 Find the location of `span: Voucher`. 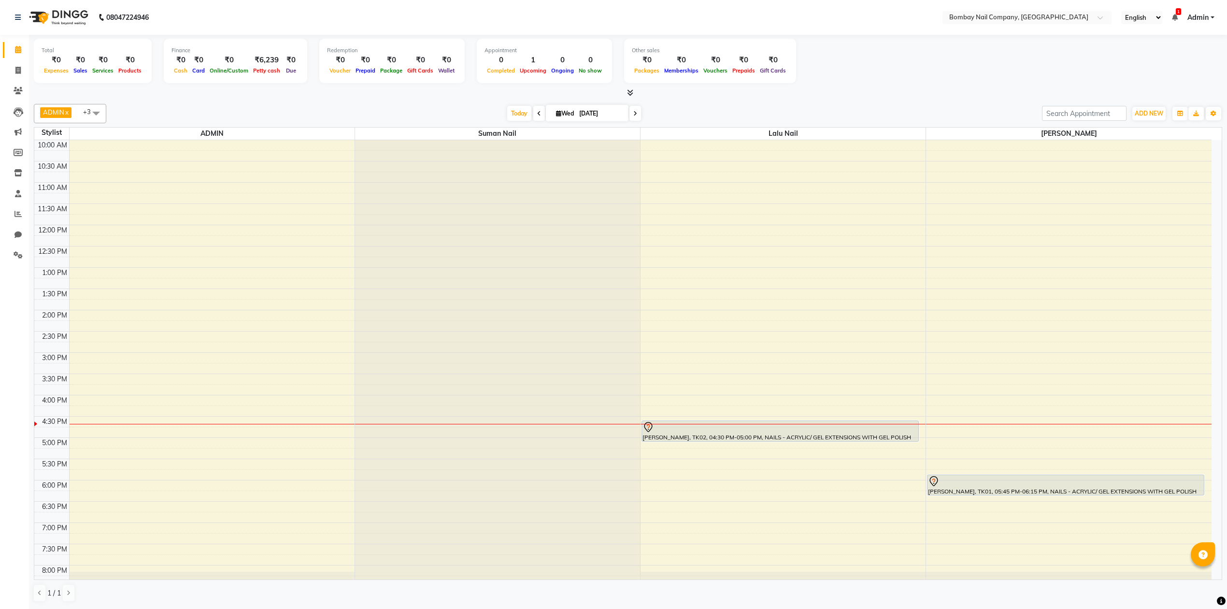

span: Voucher is located at coordinates (340, 71).